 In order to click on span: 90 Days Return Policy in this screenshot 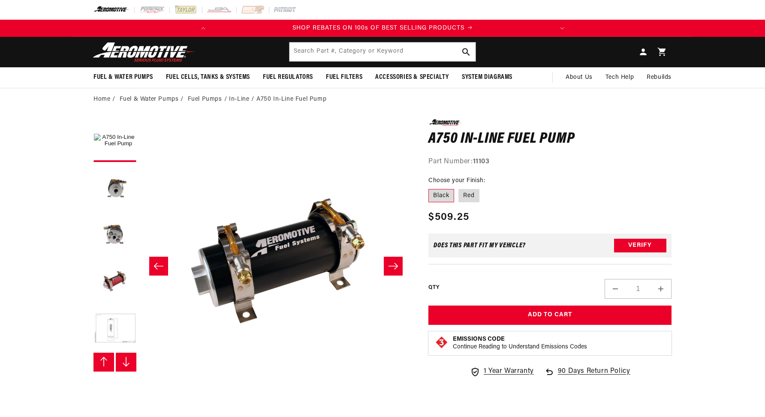, I will do `click(594, 376)`.